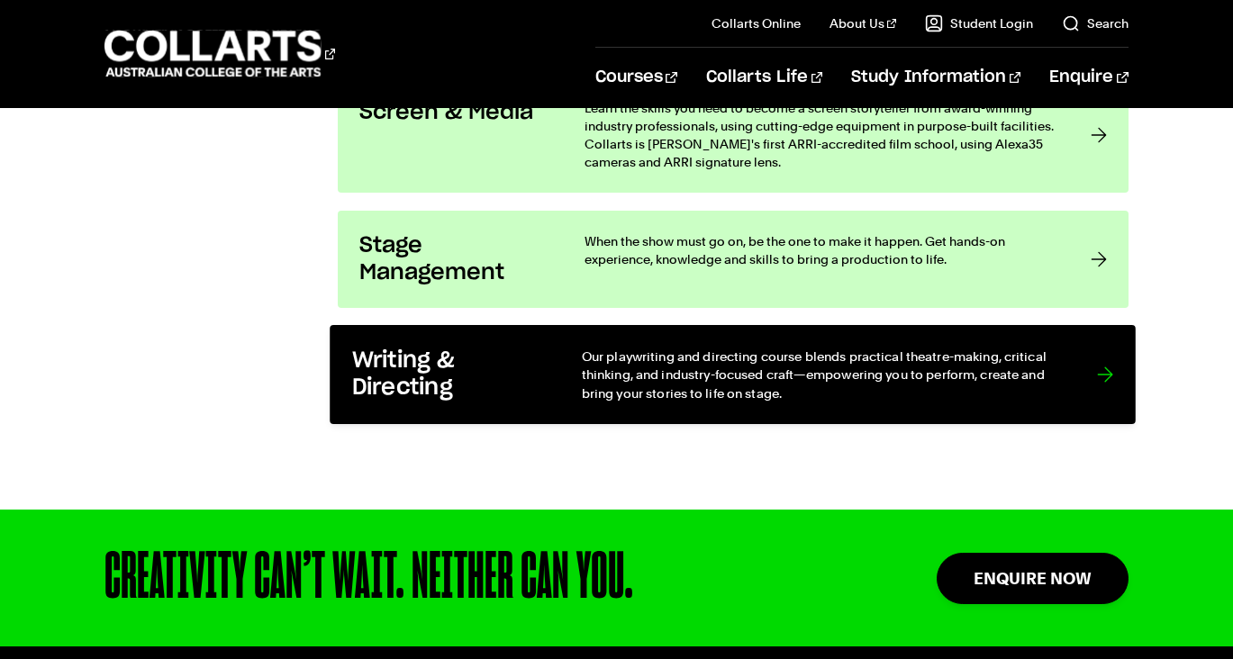 The image size is (1233, 659). What do you see at coordinates (979, 23) in the screenshot?
I see `a: Student Login` at bounding box center [979, 23].